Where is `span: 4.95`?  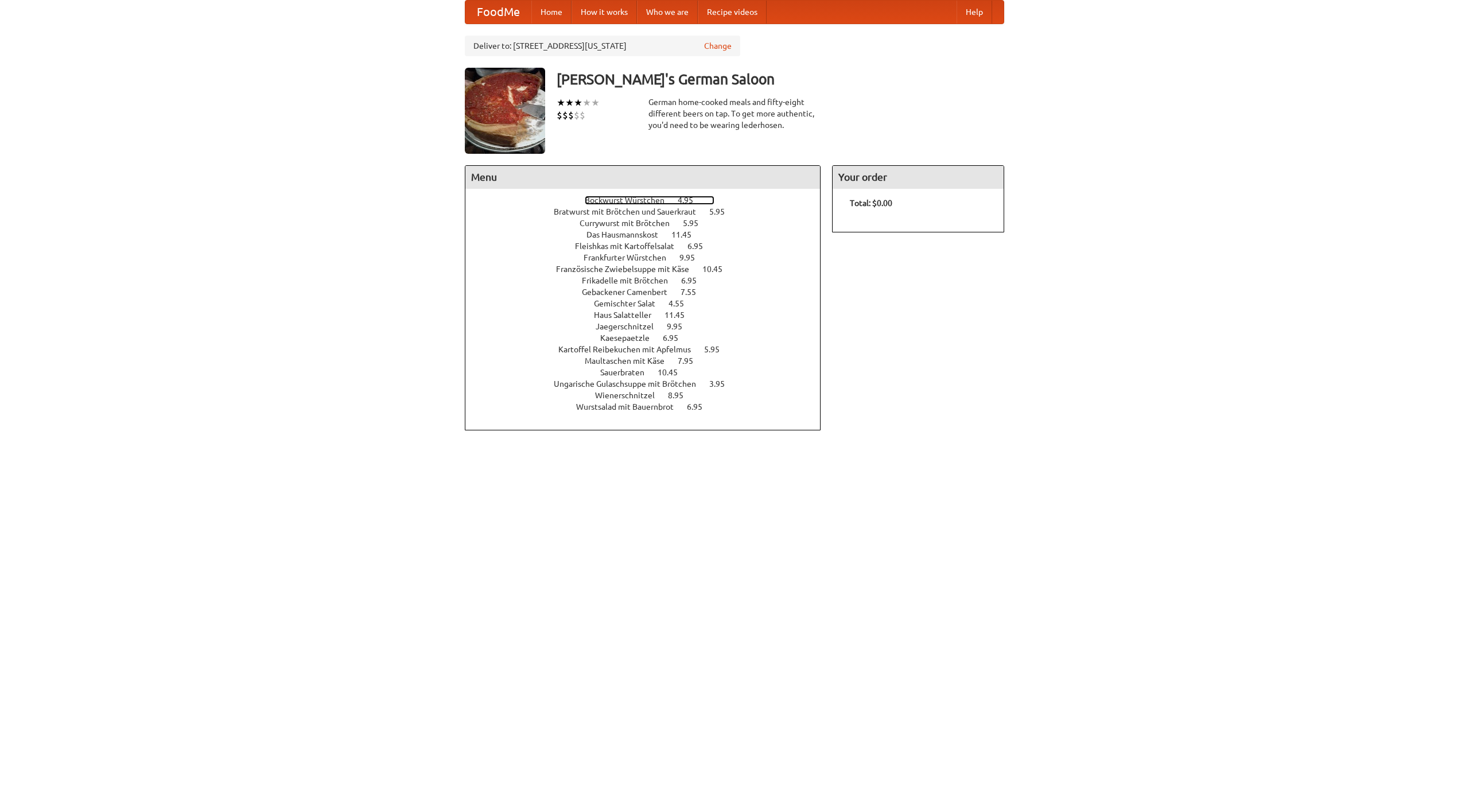
span: 4.95 is located at coordinates (690, 200).